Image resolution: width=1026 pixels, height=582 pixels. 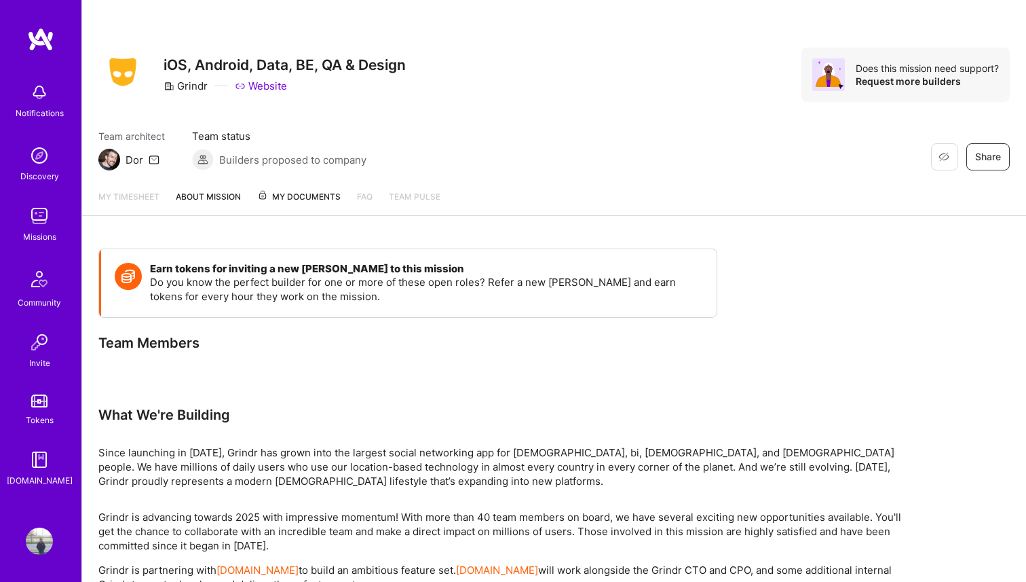 I want to click on img: Avatar, so click(x=829, y=75).